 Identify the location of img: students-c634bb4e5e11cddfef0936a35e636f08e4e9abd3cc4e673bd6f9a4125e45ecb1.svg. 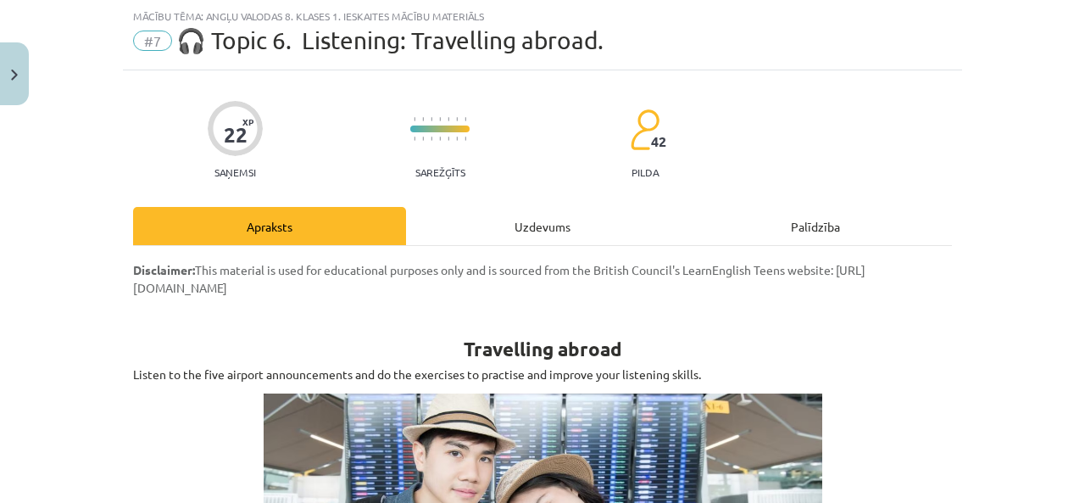
(644, 130).